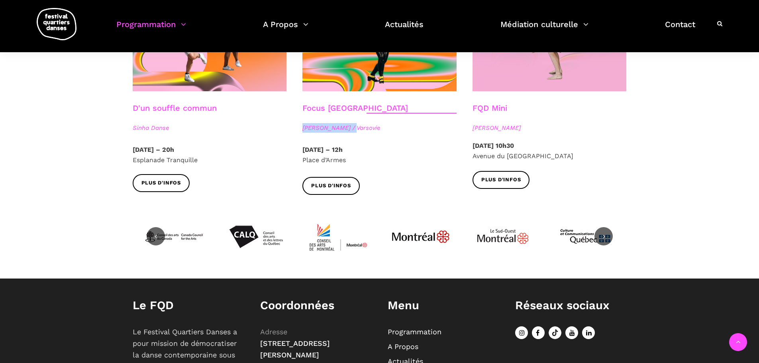 This screenshot has height=363, width=759. Describe the element at coordinates (680, 29) in the screenshot. I see `a: Contact` at that location.